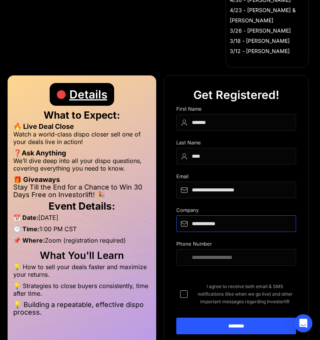 The width and height of the screenshot is (320, 340). I want to click on strong: 🔥 Live Deal Close, so click(44, 126).